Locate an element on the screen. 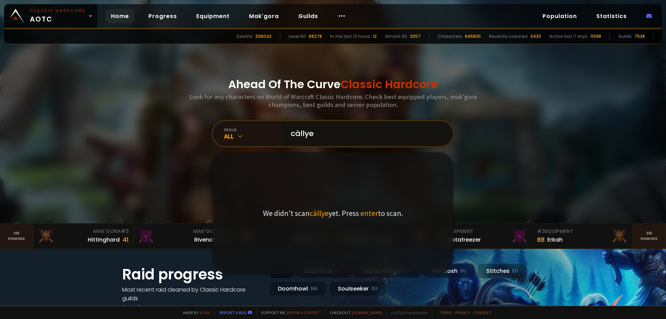  span: enter is located at coordinates (369, 213).